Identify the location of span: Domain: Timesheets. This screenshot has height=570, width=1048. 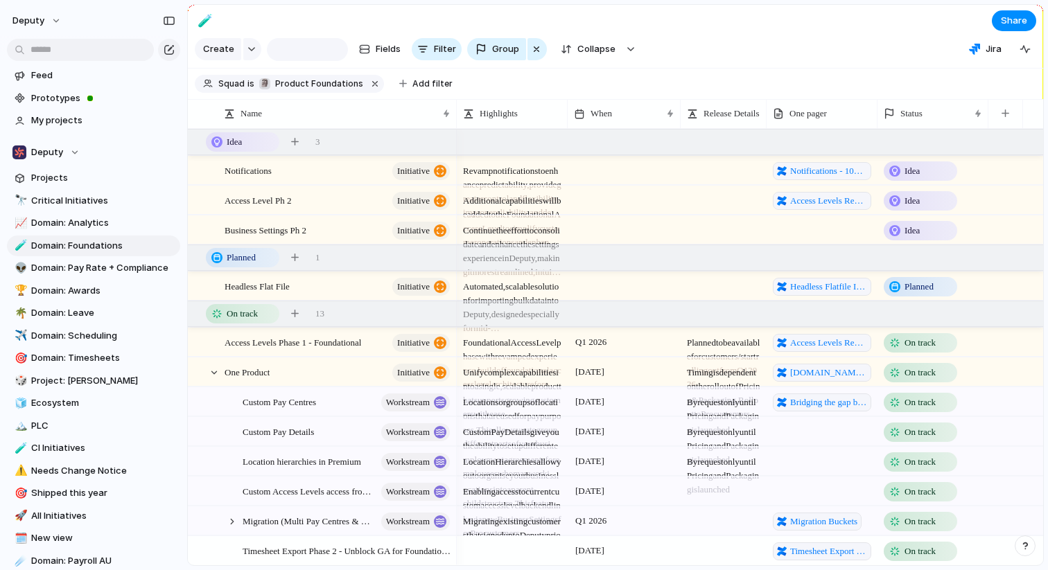
(103, 358).